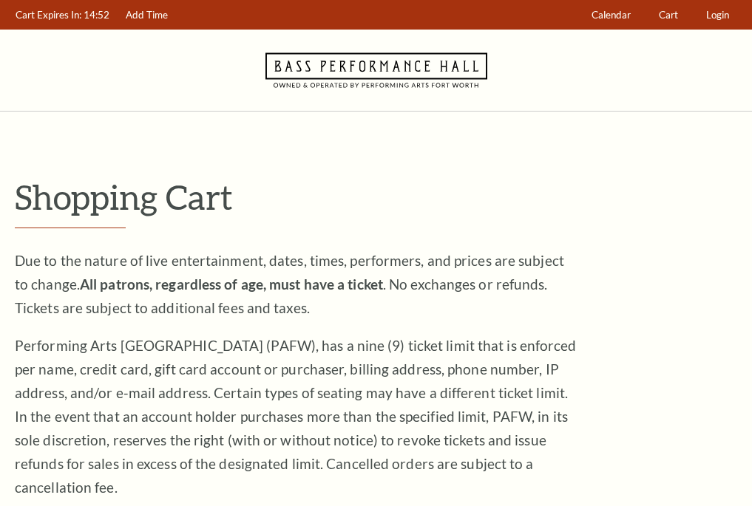 Image resolution: width=752 pixels, height=506 pixels. I want to click on a: Add Time, so click(147, 15).